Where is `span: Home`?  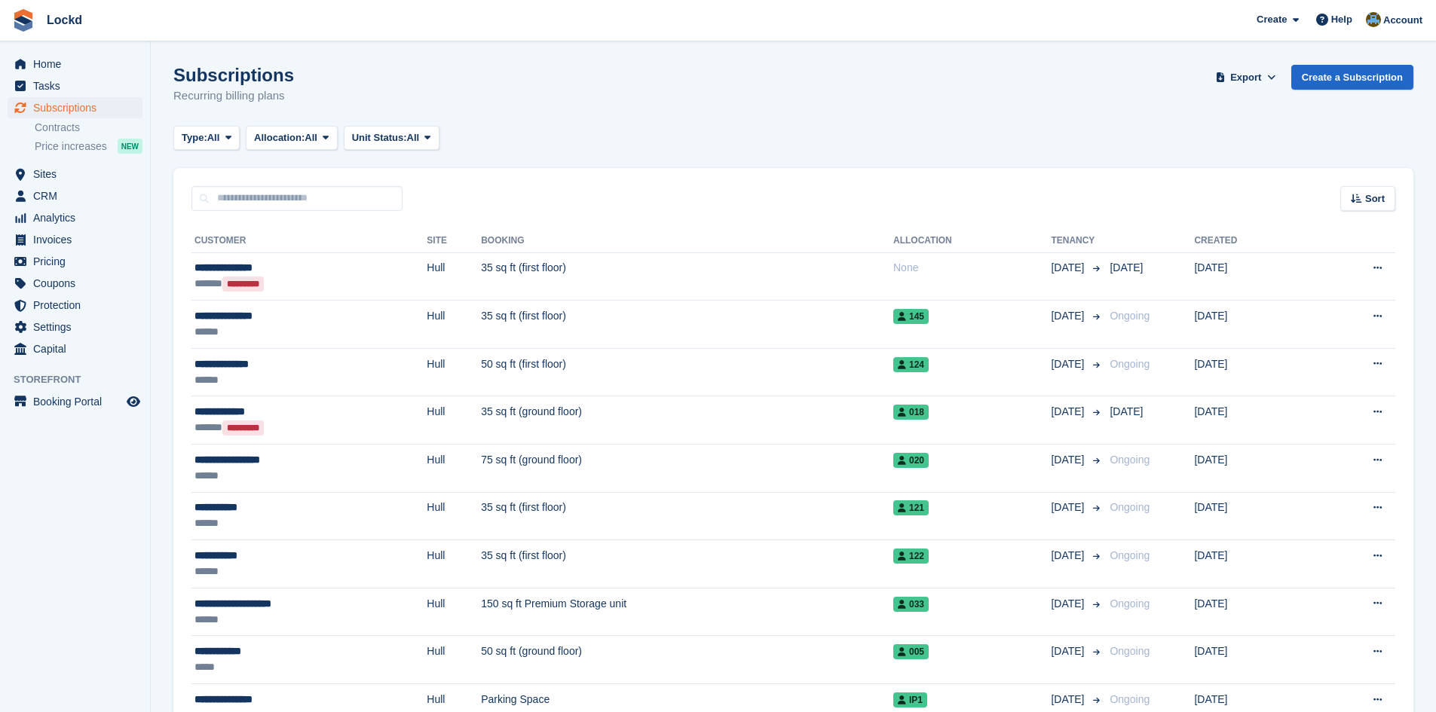
span: Home is located at coordinates (78, 64).